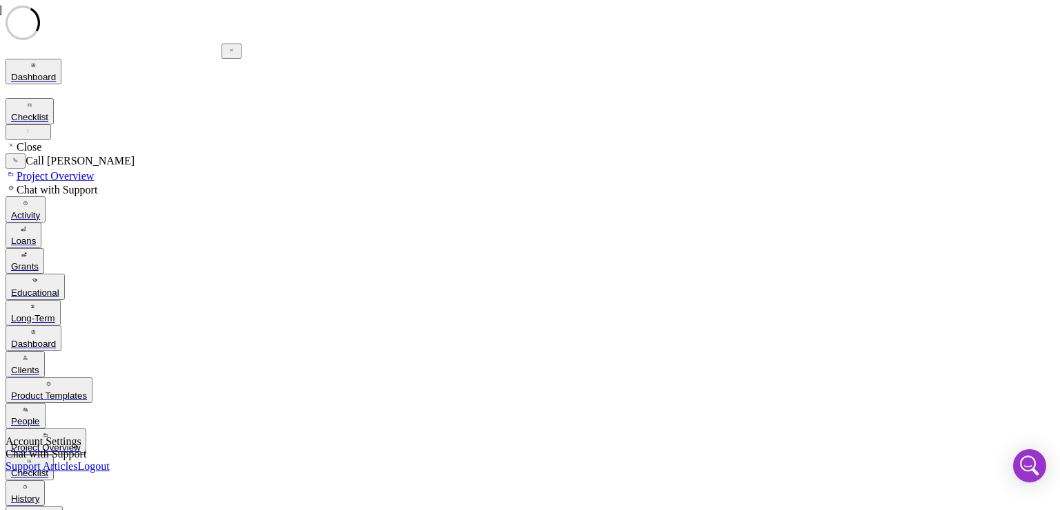  Describe the element at coordinates (26, 415) in the screenshot. I see `button: People` at that location.